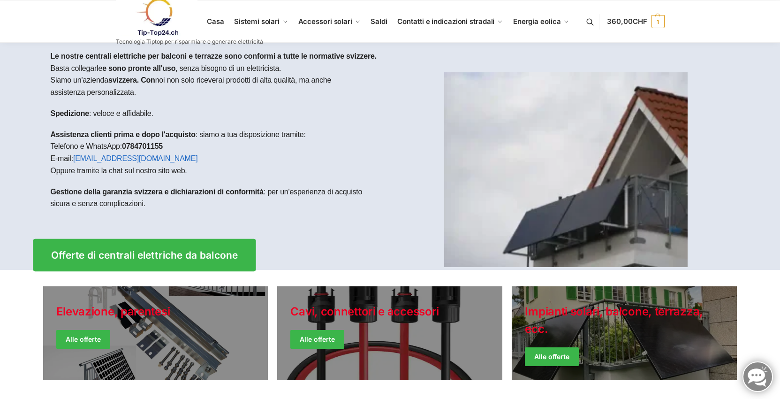 The height and width of the screenshot is (399, 780). What do you see at coordinates (379, 21) in the screenshot?
I see `font: Saldi` at bounding box center [379, 21].